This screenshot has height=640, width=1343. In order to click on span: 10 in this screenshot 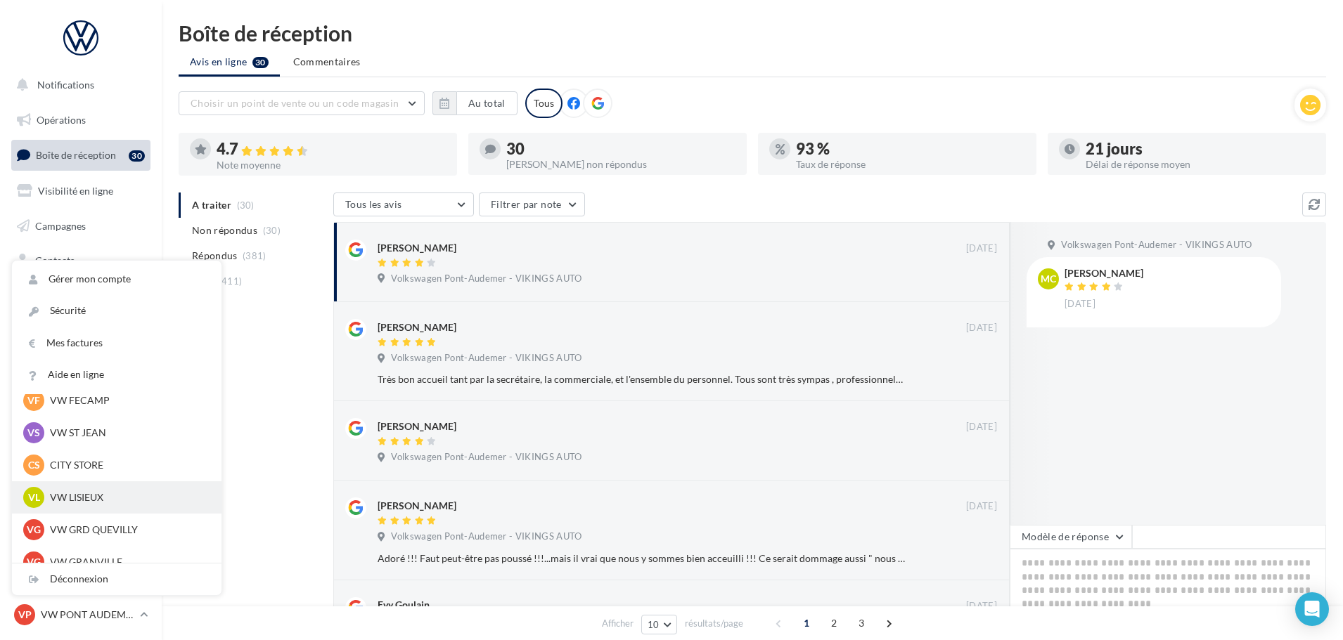, I will do `click(653, 625)`.